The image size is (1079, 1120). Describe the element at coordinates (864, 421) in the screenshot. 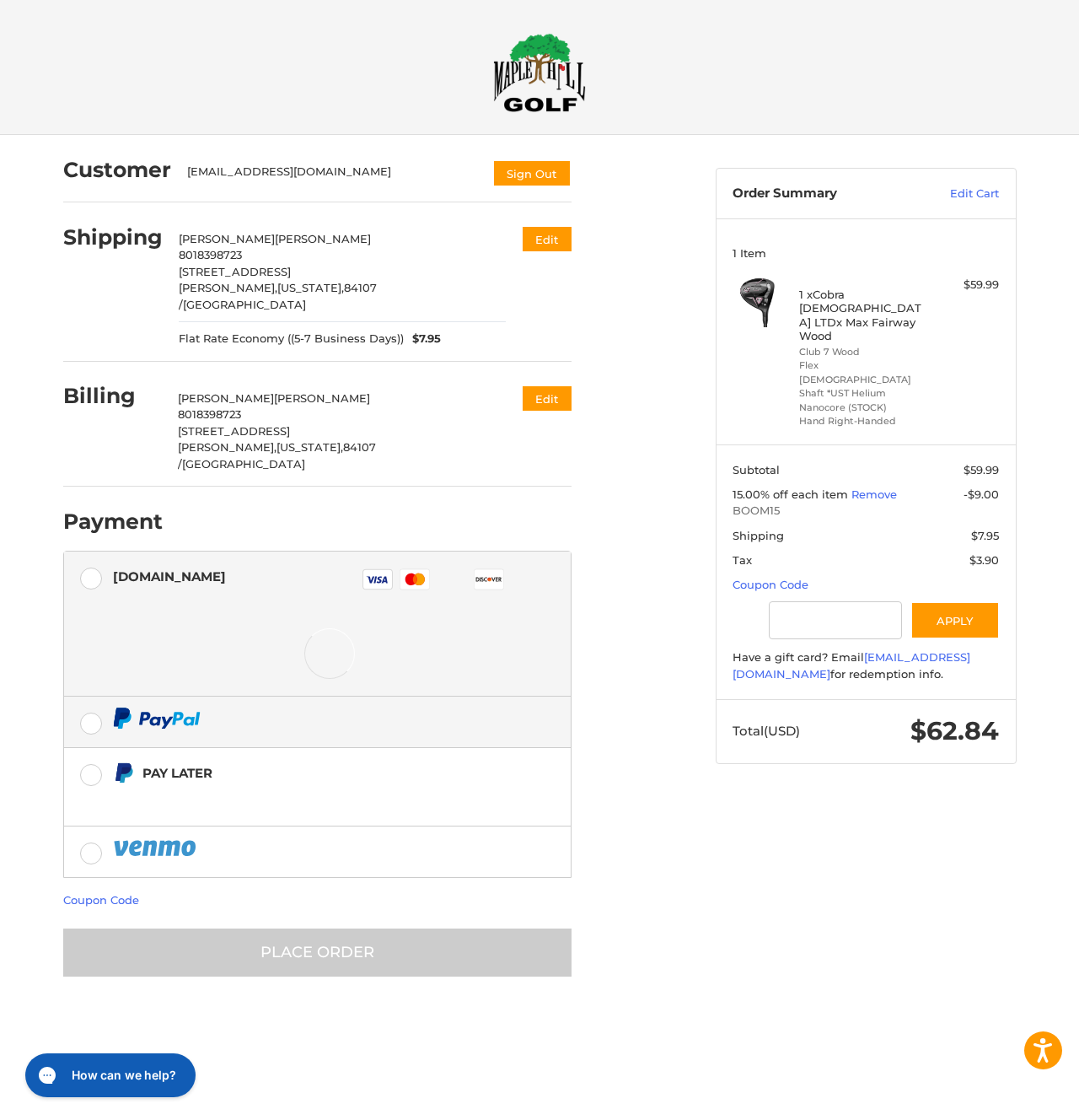

I see `li: Hand Right-Handed` at that location.